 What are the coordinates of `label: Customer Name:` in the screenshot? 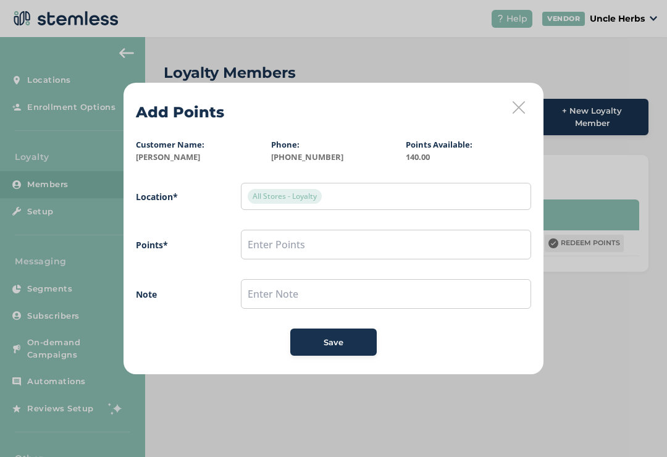 It's located at (170, 145).